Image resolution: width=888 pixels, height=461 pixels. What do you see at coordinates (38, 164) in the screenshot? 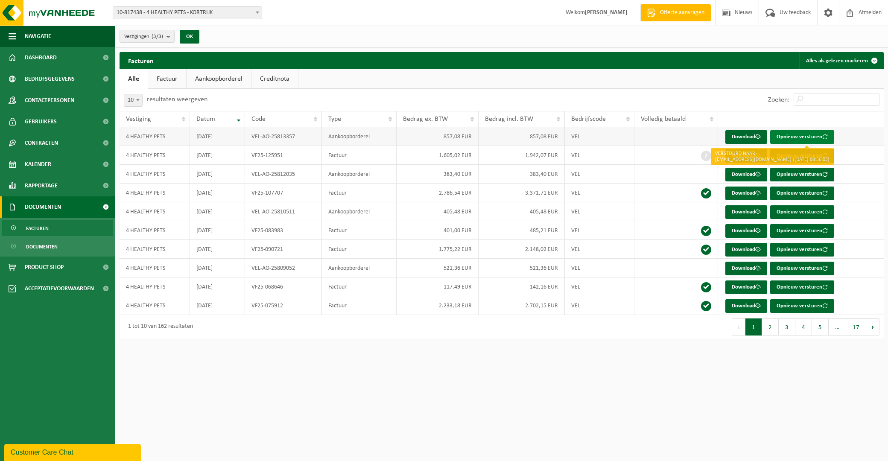
I see `span: Kalender` at bounding box center [38, 164].